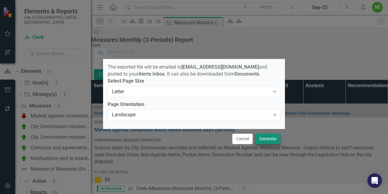 The image size is (388, 194). Describe the element at coordinates (191, 91) in the screenshot. I see `div: Letter` at that location.